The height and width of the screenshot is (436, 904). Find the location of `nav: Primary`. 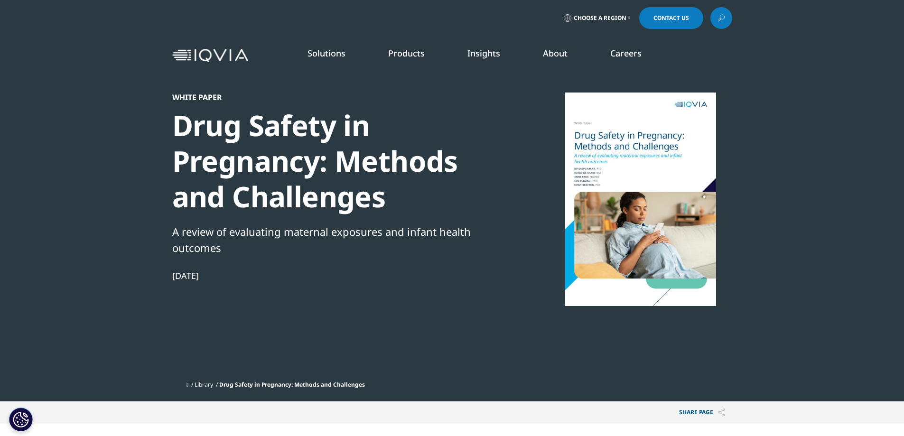

nav: Primary is located at coordinates (492, 56).